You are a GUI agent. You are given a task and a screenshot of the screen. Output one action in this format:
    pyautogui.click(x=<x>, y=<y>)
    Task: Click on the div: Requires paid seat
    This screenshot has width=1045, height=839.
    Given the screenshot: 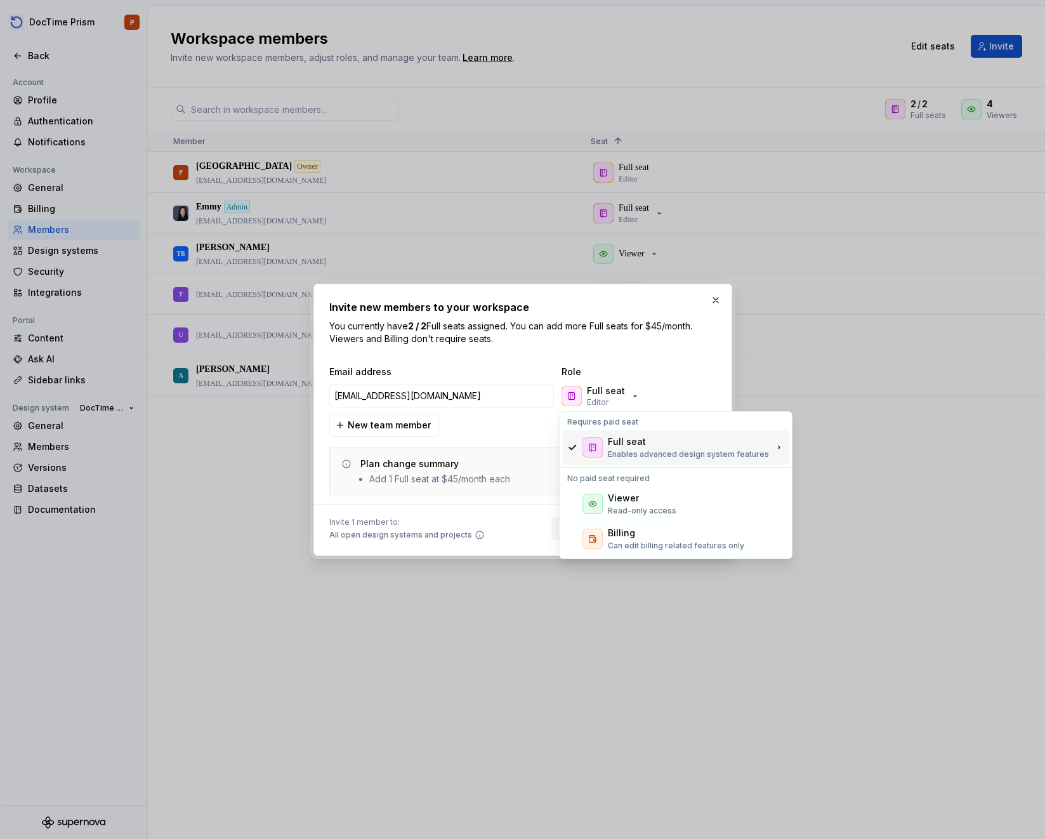 What is the action you would take?
    pyautogui.click(x=676, y=422)
    